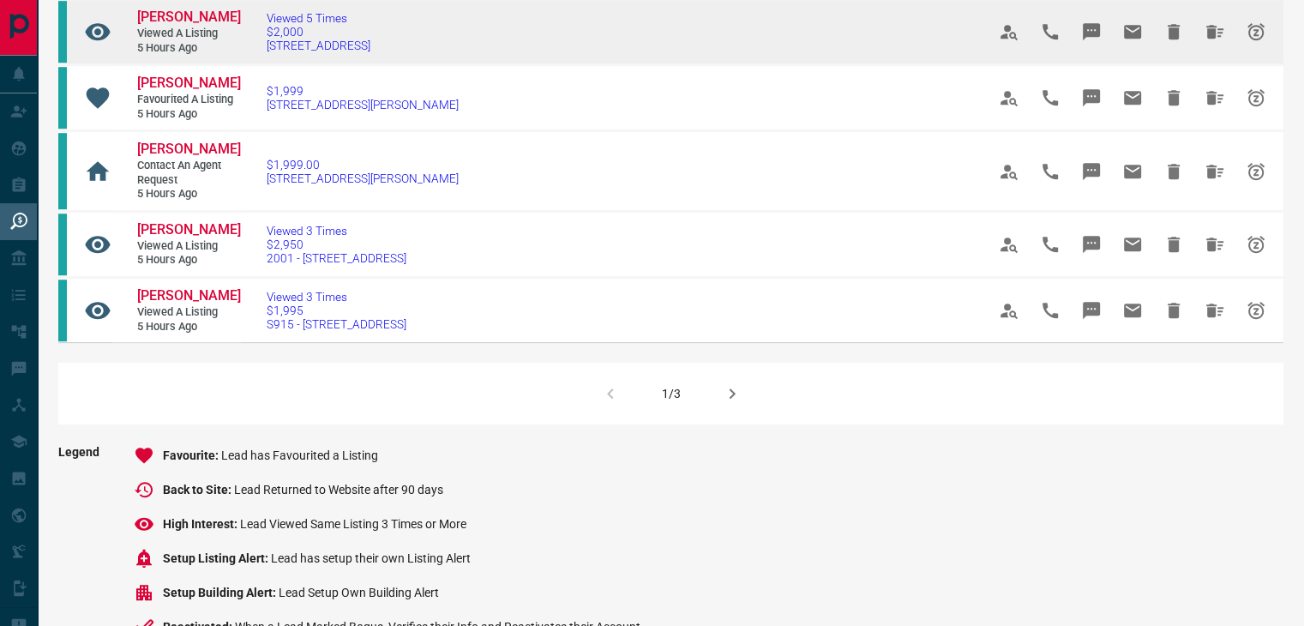  Describe the element at coordinates (189, 99) in the screenshot. I see `span: Favourited a Listing` at that location.